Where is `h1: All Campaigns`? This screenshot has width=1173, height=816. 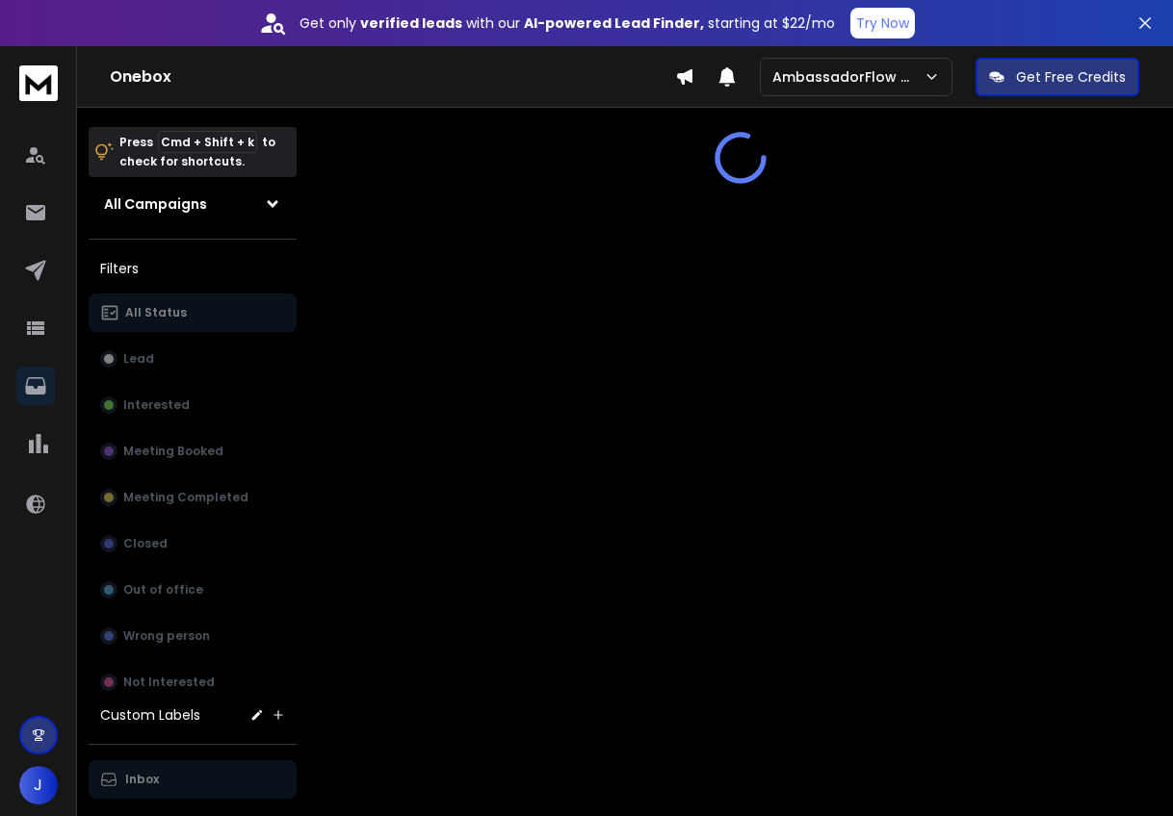 h1: All Campaigns is located at coordinates (155, 204).